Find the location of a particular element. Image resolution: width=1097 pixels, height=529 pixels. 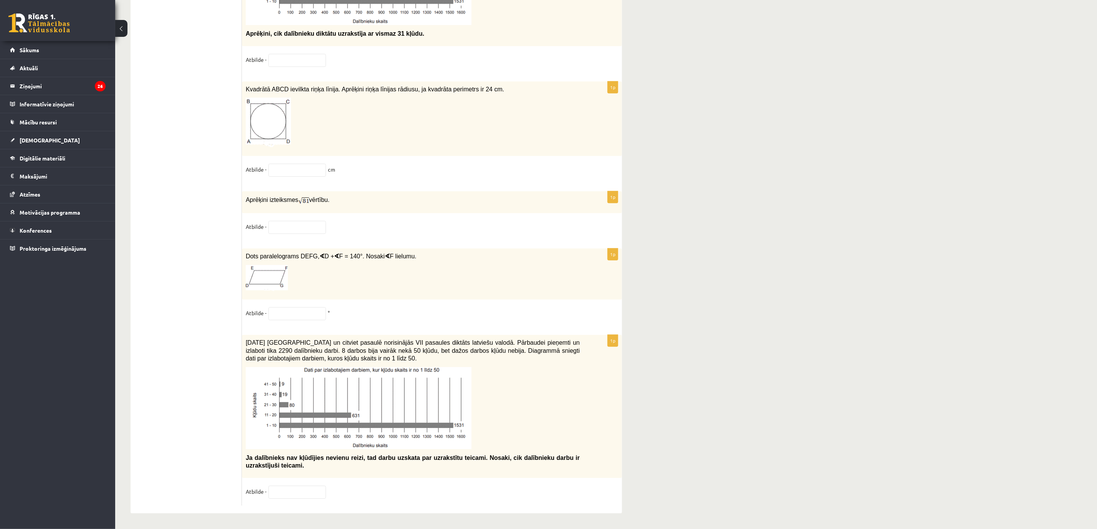

a: Mācību resursi is located at coordinates (58, 122).